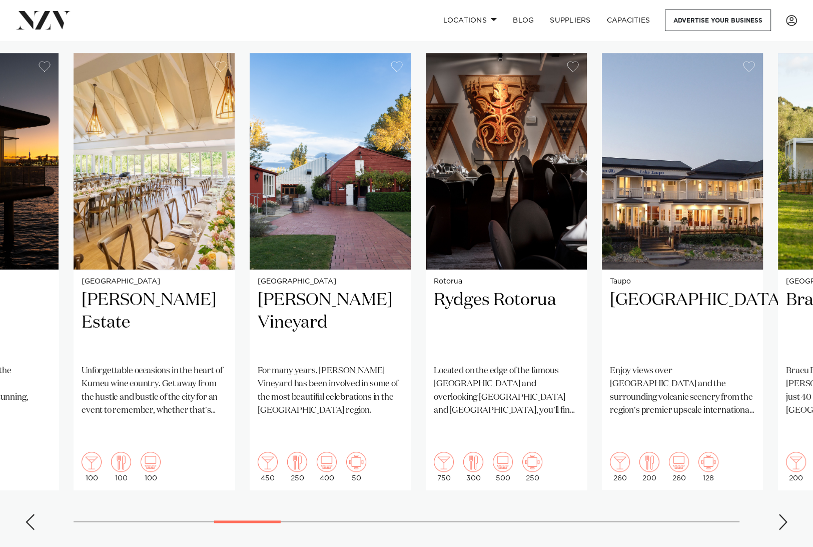 Image resolution: width=813 pixels, height=547 pixels. What do you see at coordinates (507, 322) in the screenshot?
I see `h2: Rydges Rotorua` at bounding box center [507, 322].